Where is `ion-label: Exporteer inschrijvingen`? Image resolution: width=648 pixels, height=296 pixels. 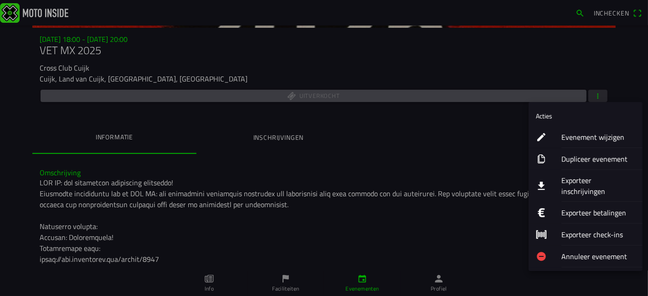
ion-label: Exporteer inschrijvingen is located at coordinates (598, 186).